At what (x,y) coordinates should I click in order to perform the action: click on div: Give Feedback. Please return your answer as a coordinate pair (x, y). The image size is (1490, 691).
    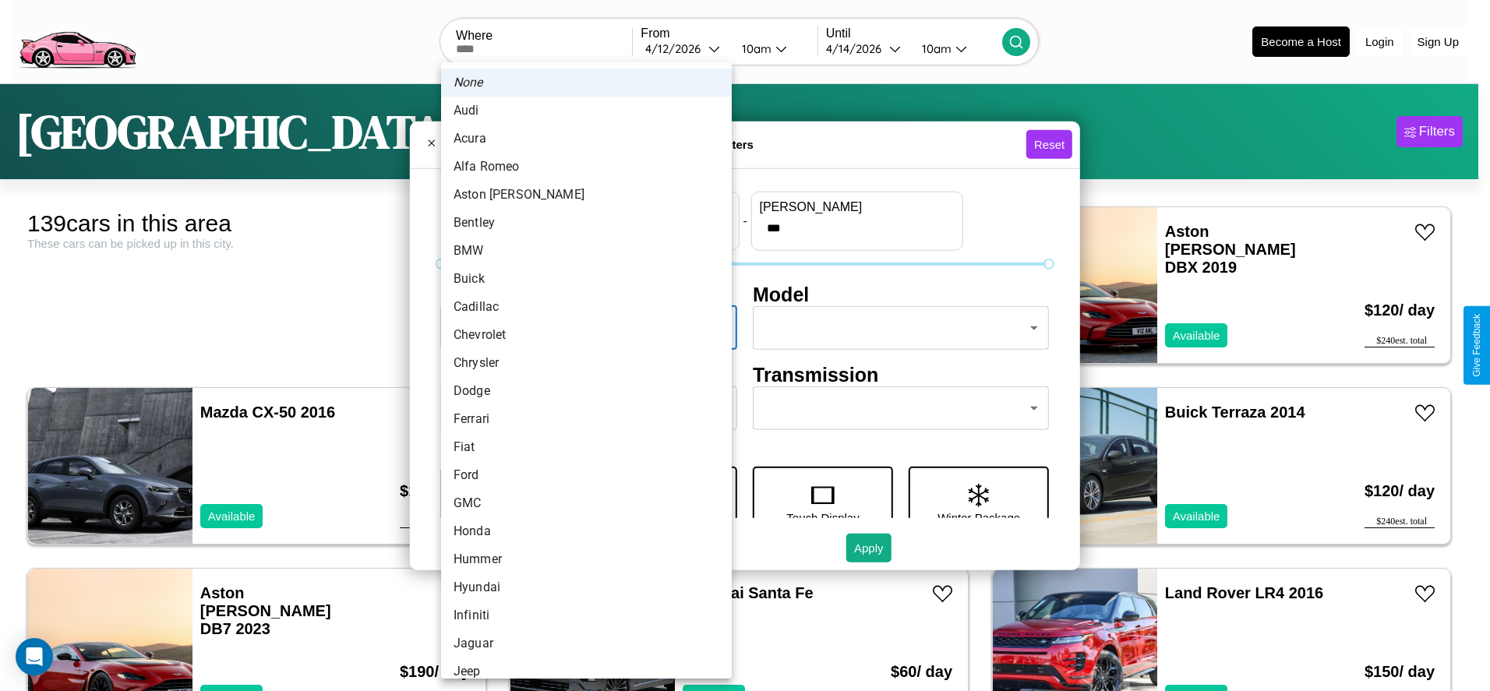
    Looking at the image, I should click on (1477, 345).